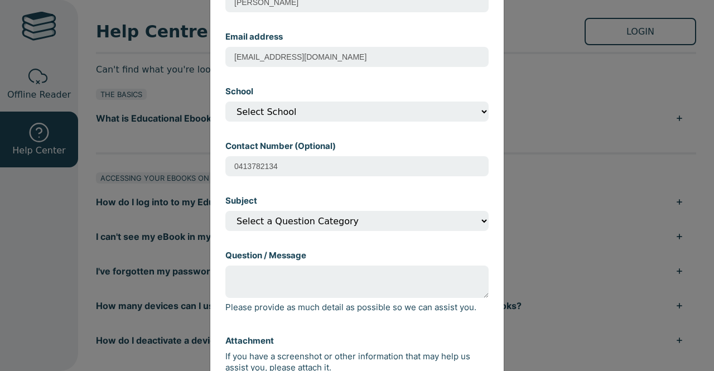 This screenshot has width=714, height=371. What do you see at coordinates (357, 307) in the screenshot?
I see `p: Please provide as much detail as possible so we can assist you.` at bounding box center [357, 307].